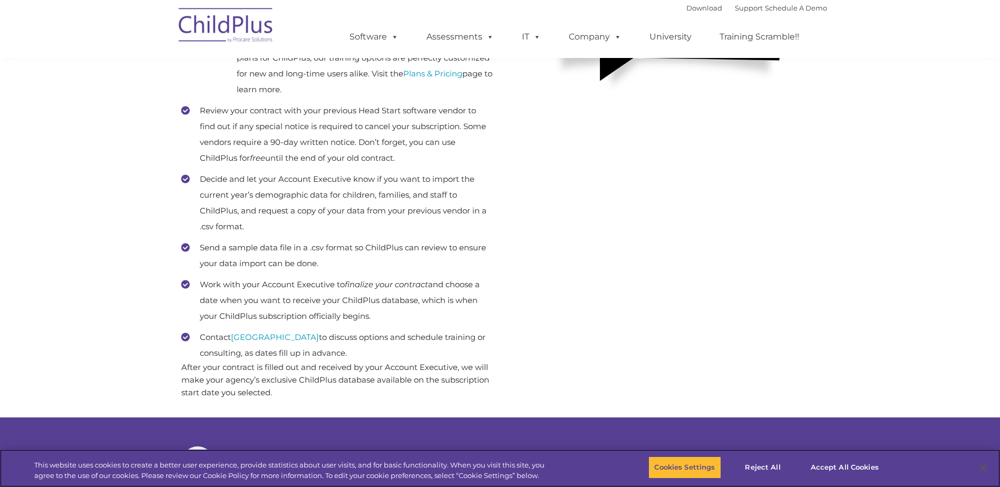  I want to click on a: Training Scramble!!, so click(759, 37).